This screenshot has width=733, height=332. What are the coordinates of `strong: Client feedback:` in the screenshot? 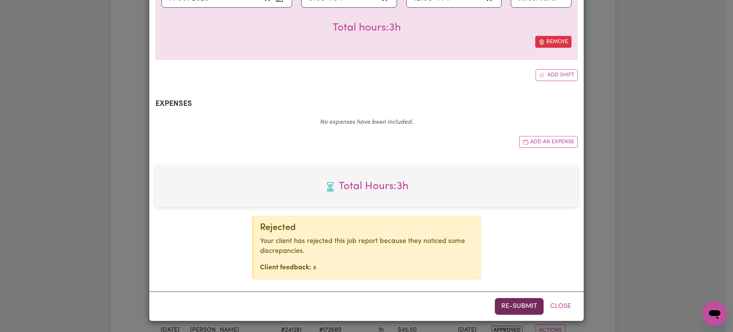 It's located at (286, 267).